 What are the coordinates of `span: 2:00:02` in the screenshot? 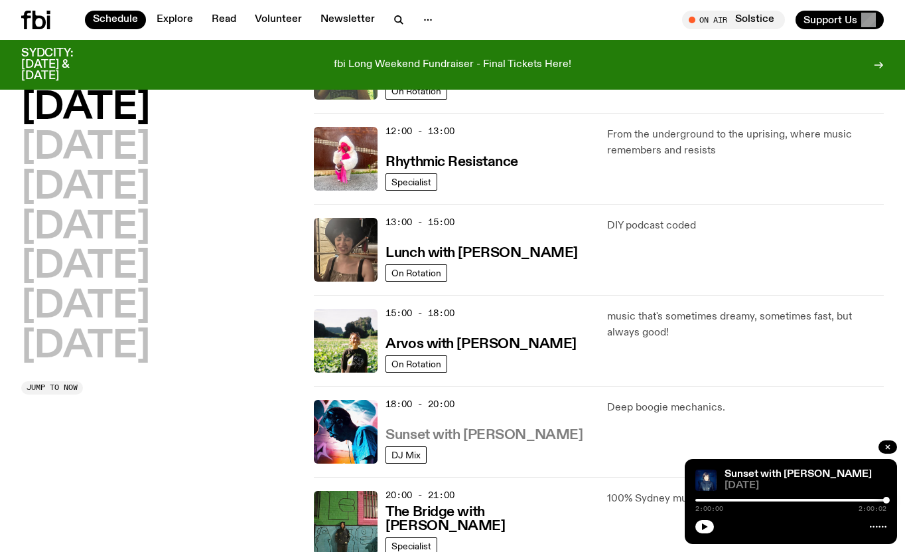 It's located at (873, 508).